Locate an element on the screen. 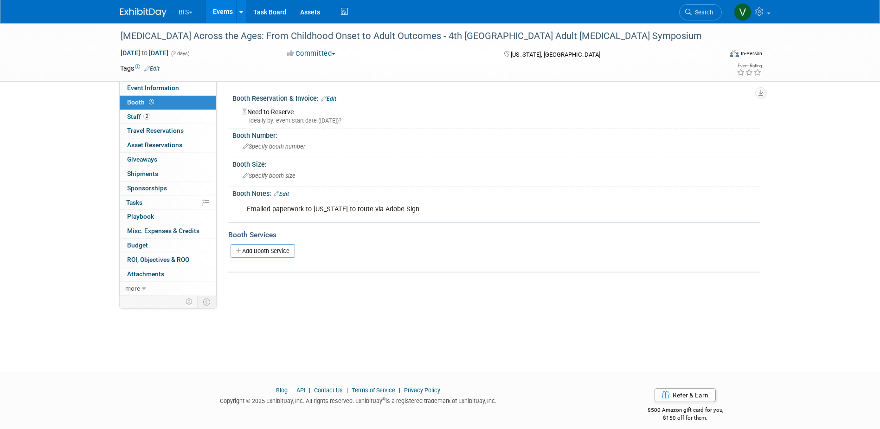  span: ROI, Objectives & ROO is located at coordinates (158, 259).